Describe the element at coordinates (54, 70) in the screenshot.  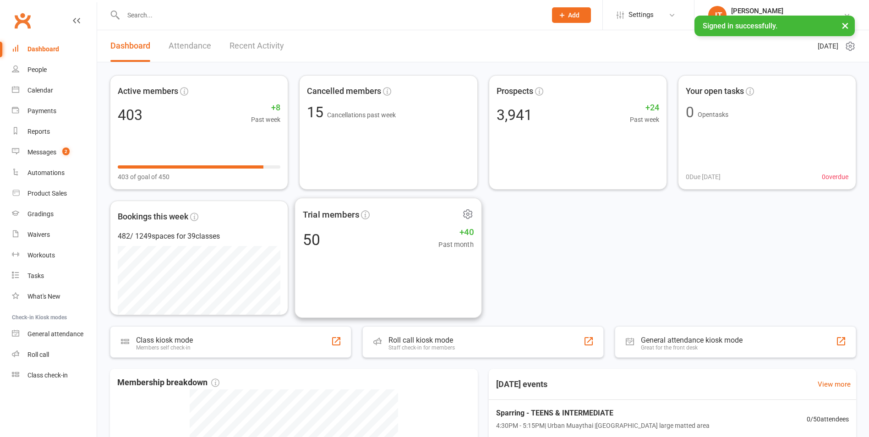
I see `a: People` at that location.